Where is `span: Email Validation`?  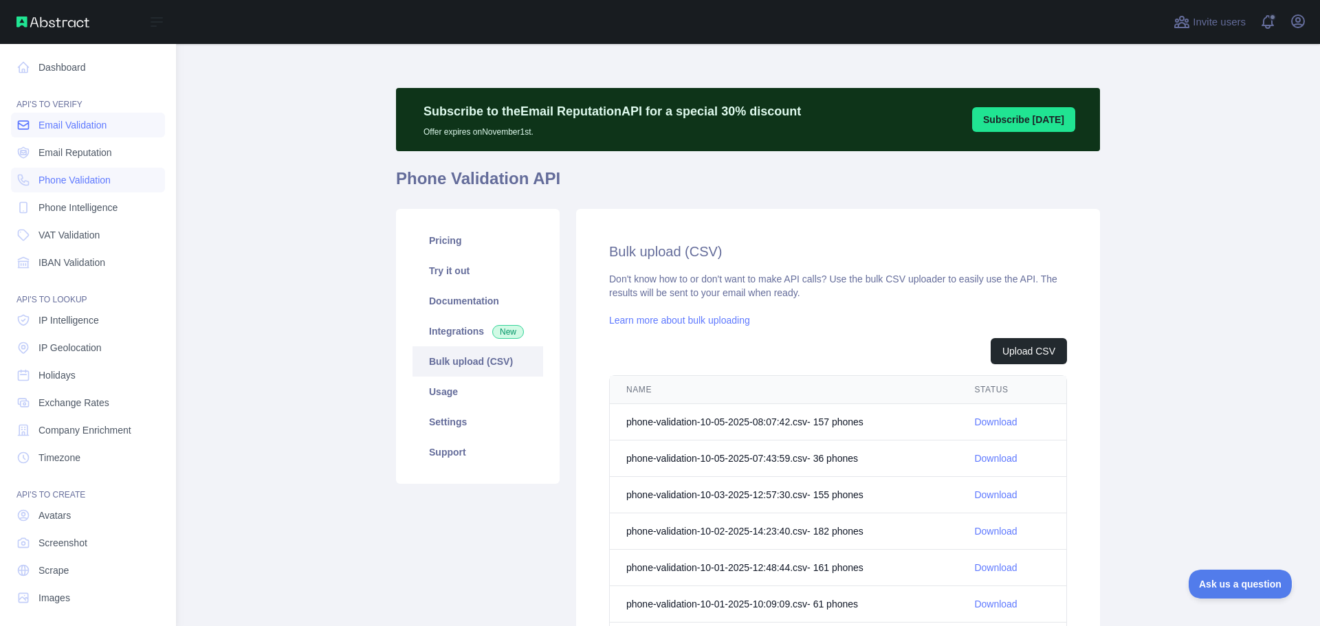
span: Email Validation is located at coordinates (72, 125).